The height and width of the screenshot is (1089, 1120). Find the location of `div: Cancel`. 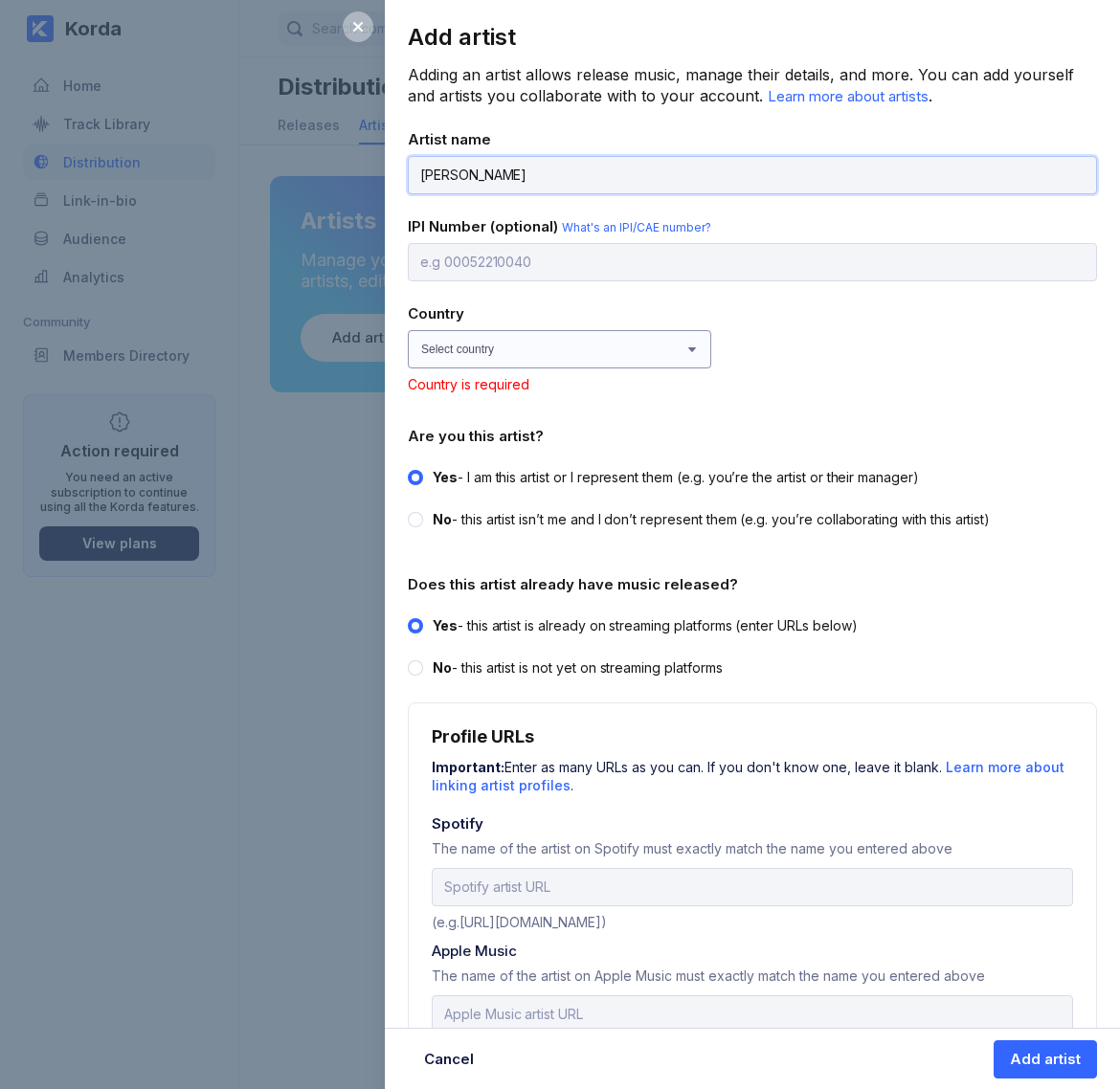

div: Cancel is located at coordinates (449, 1060).